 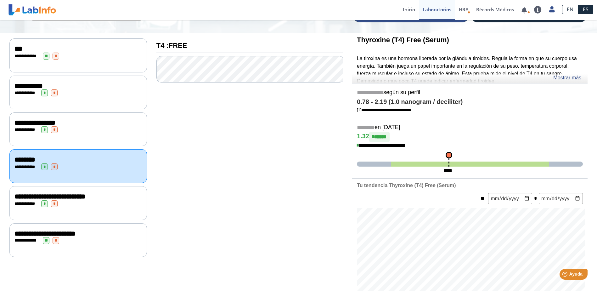 What do you see at coordinates (172, 45) in the screenshot?
I see `b: T4 :FREE` at bounding box center [172, 45].